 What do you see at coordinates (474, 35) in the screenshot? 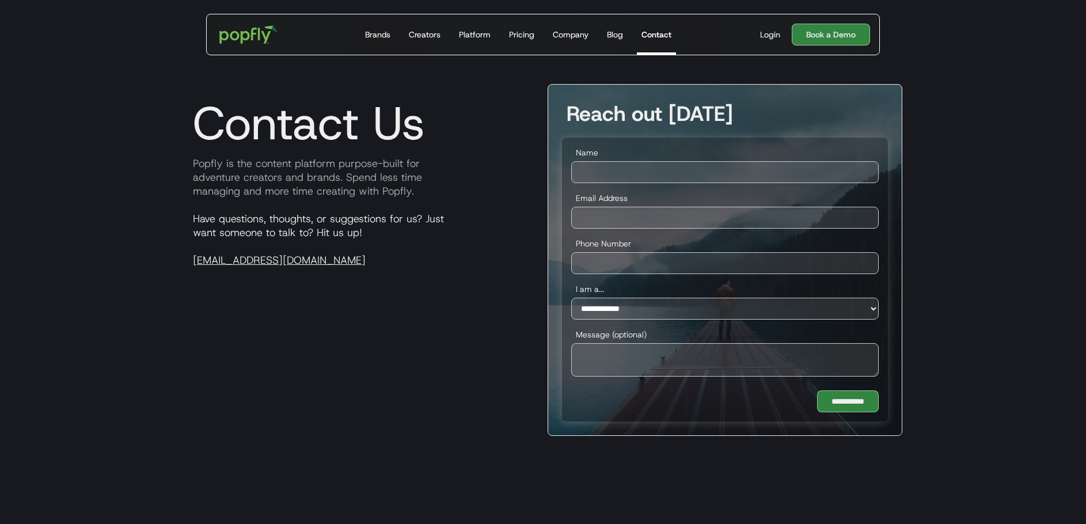
I see `div: Platform` at bounding box center [474, 35].